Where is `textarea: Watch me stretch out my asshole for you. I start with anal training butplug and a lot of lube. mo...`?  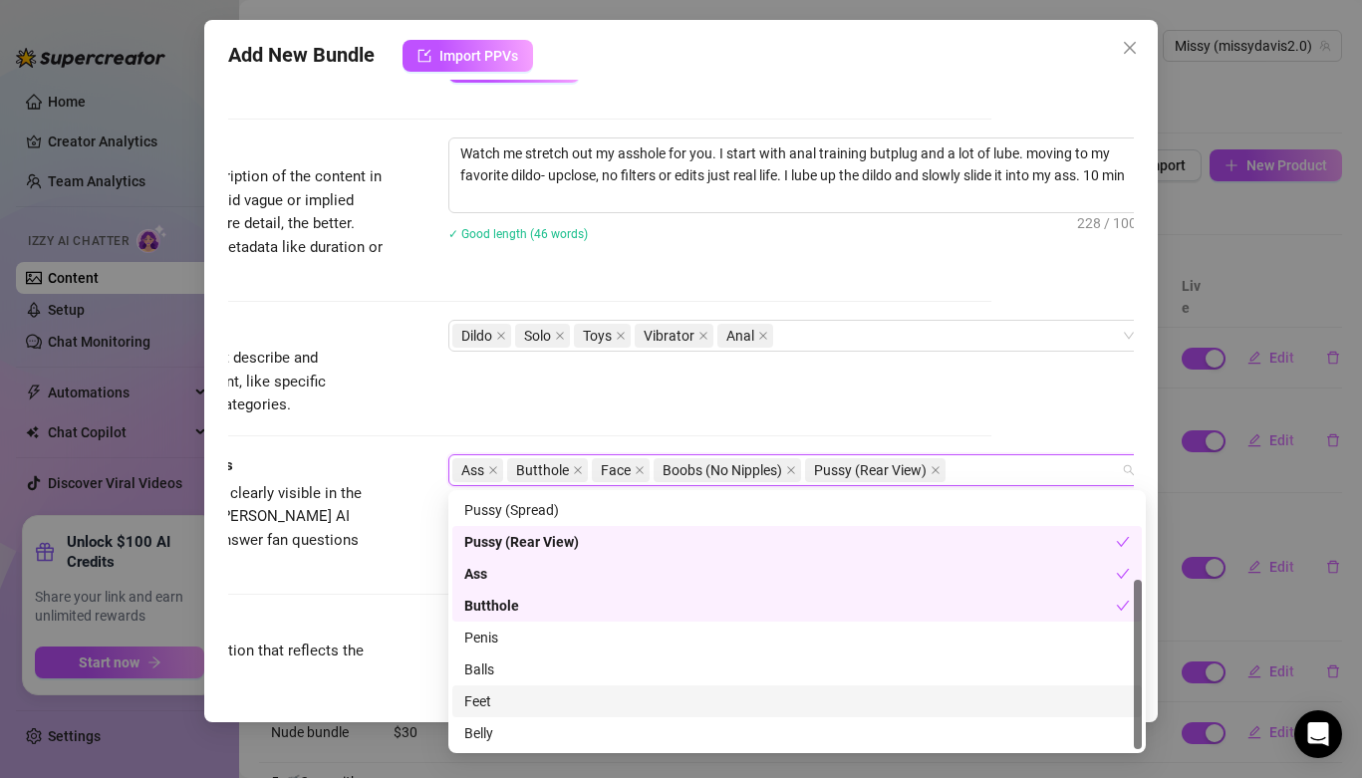
textarea: Watch me stretch out my asshole for you. I start with anal training butplug and a lot of lube. mo... is located at coordinates (797, 175).